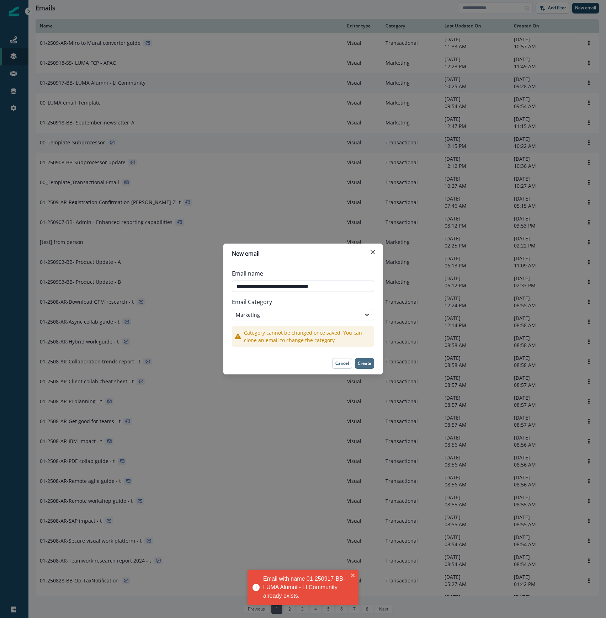  What do you see at coordinates (365, 364) in the screenshot?
I see `p: Create` at bounding box center [365, 364].